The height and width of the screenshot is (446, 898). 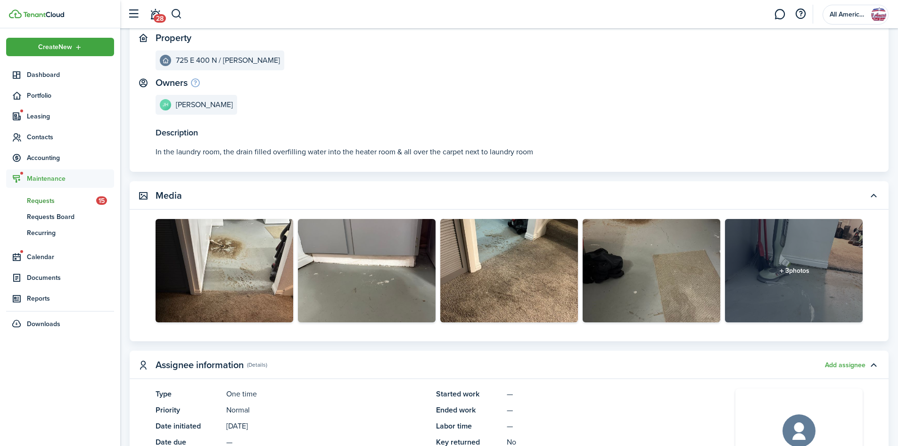 I want to click on span: Maintenance, so click(x=70, y=178).